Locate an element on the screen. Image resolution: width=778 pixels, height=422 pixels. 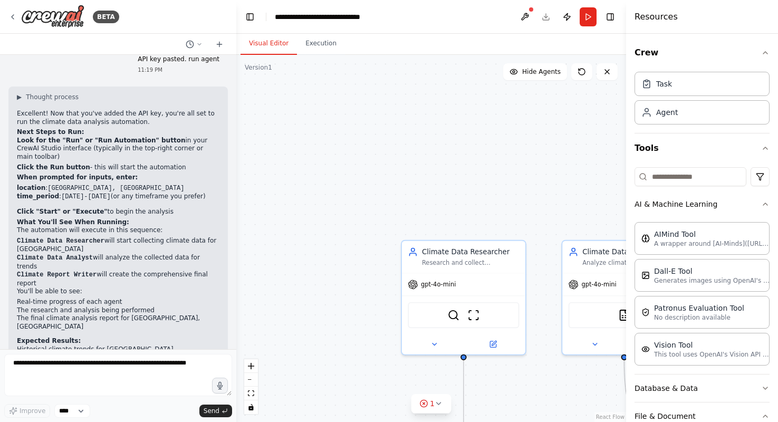
button: 1 is located at coordinates (431, 404).